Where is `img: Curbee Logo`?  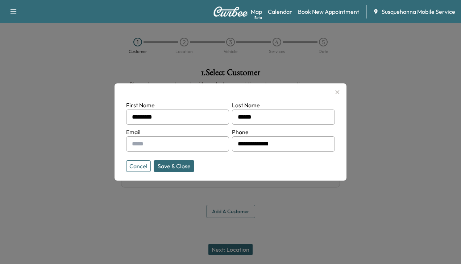 img: Curbee Logo is located at coordinates (231, 12).